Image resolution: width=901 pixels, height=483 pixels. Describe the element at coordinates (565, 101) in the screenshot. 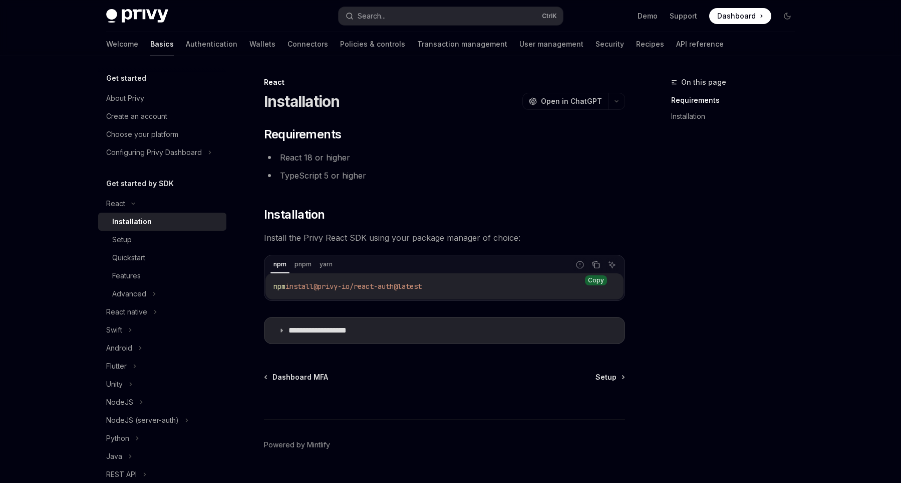

I see `button: Open in ChatGPT` at that location.